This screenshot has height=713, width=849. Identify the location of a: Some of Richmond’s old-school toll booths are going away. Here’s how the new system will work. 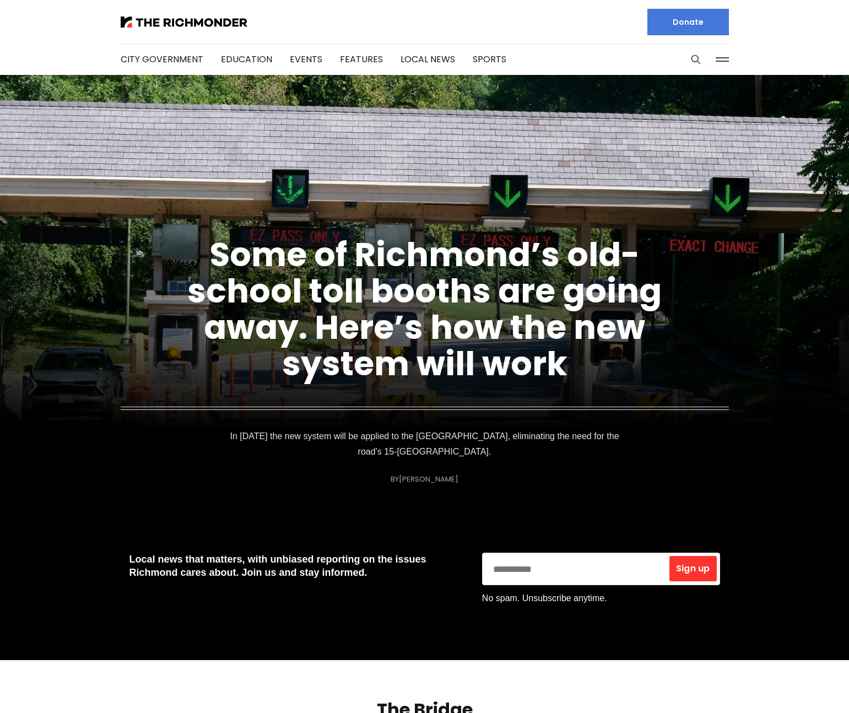
(424, 309).